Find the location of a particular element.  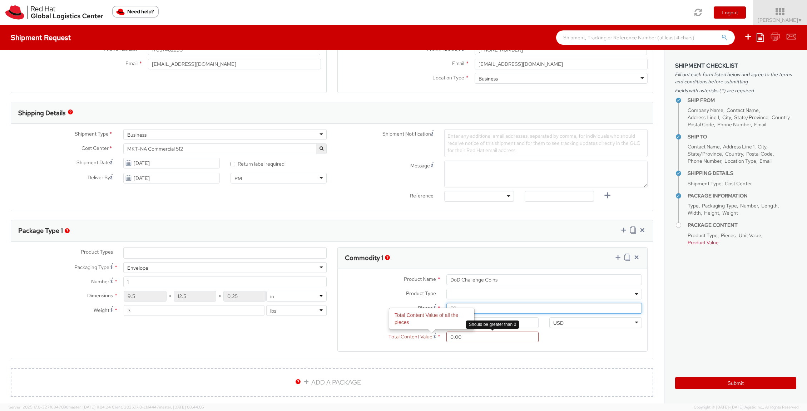

span: Reference is located at coordinates (422, 196).